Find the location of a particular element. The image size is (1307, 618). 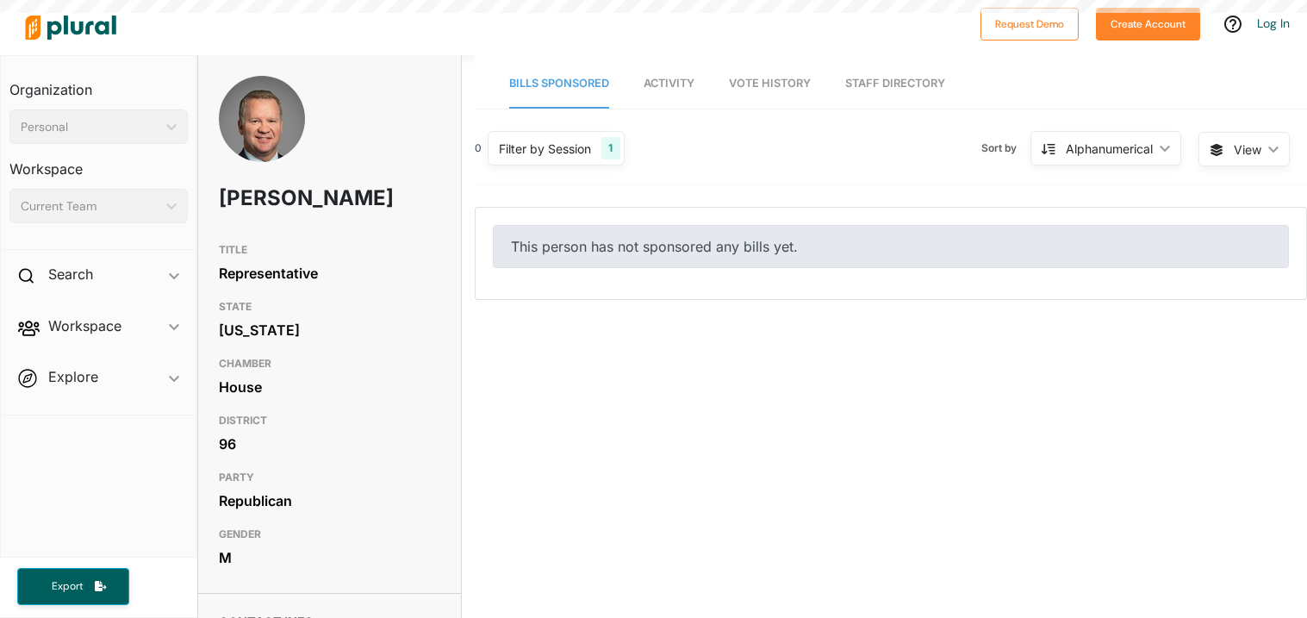

span: Activity is located at coordinates (669, 83).